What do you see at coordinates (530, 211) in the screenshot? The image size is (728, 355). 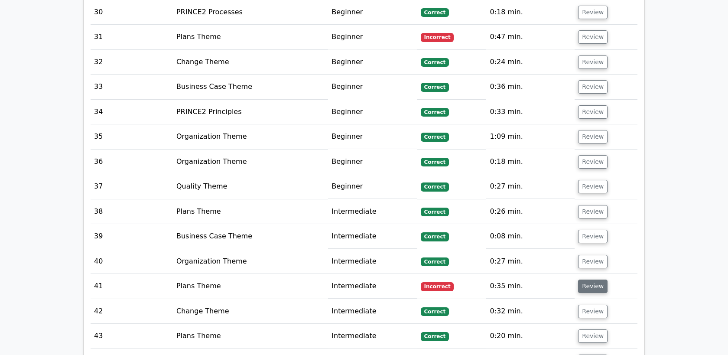 I see `td: 0:26 min.` at bounding box center [530, 211].